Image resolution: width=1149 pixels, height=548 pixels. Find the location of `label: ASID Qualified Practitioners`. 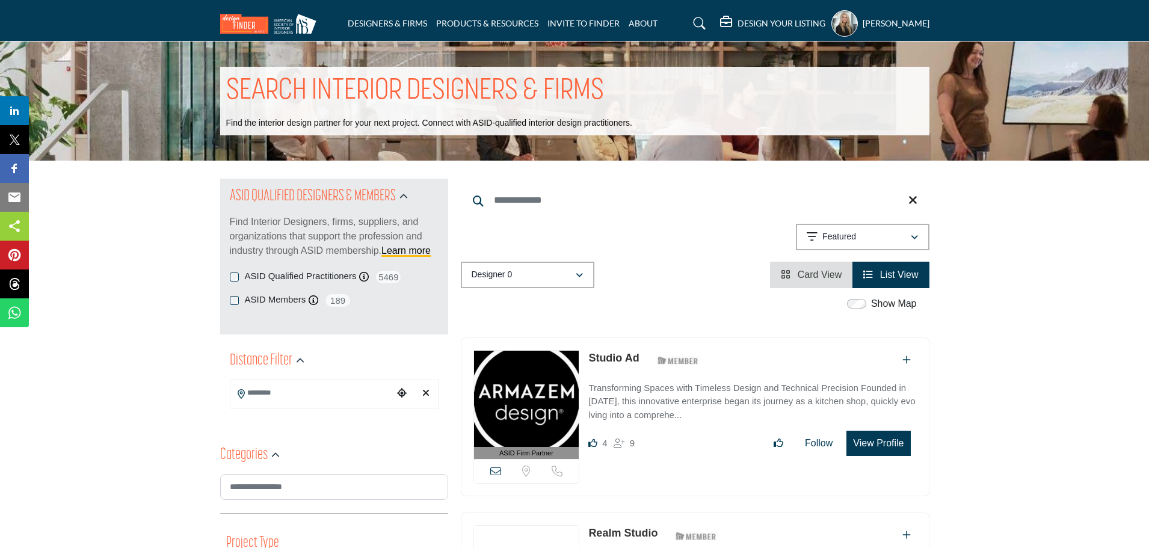

label: ASID Qualified Practitioners is located at coordinates (301, 276).